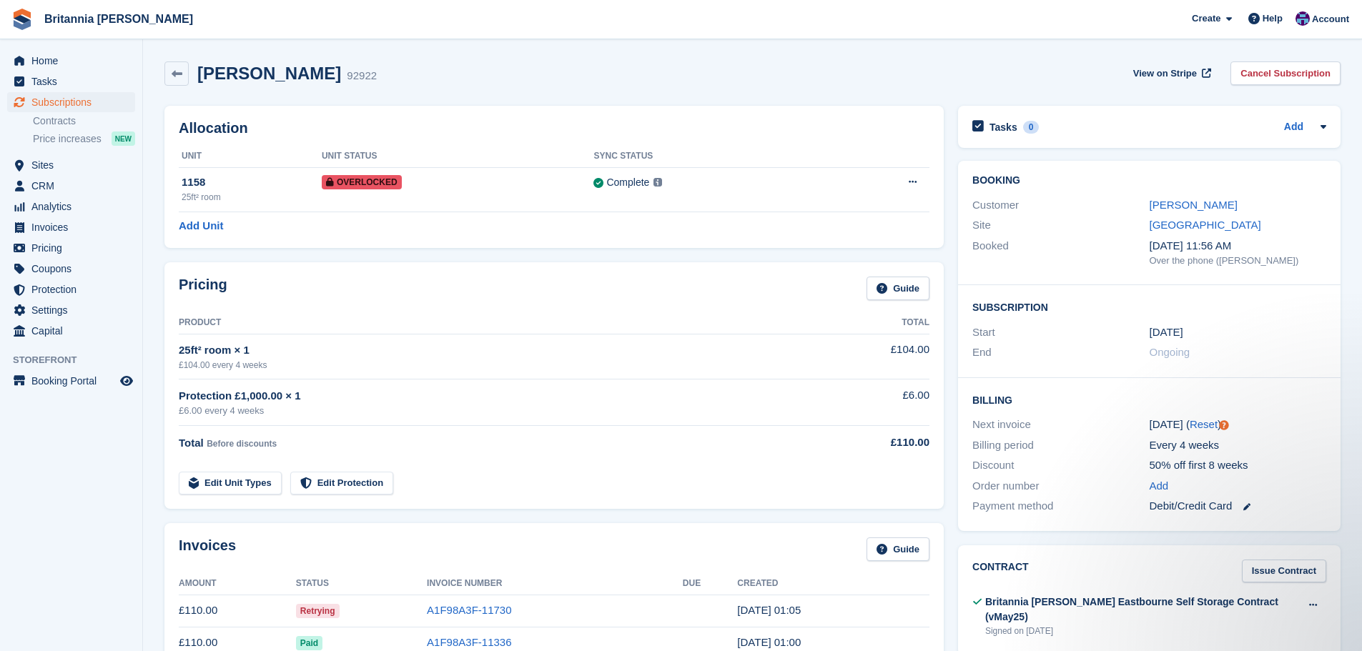  Describe the element at coordinates (74, 227) in the screenshot. I see `span: Invoices` at that location.